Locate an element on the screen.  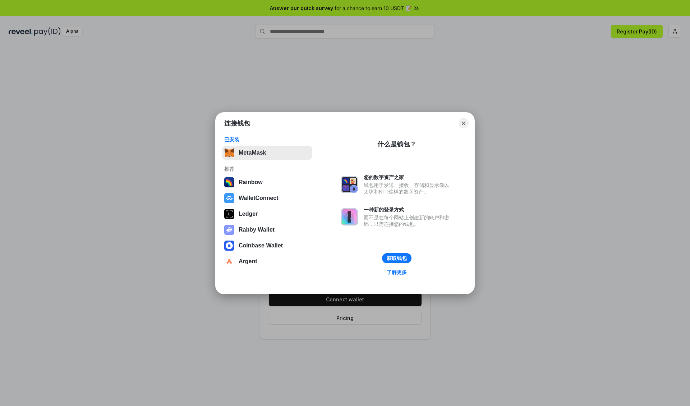
div: Argent is located at coordinates (248, 261).